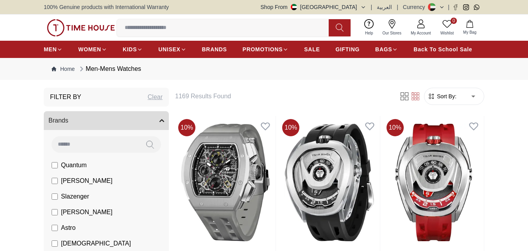 The width and height of the screenshot is (528, 251). What do you see at coordinates (130, 49) in the screenshot?
I see `span: KIDS` at bounding box center [130, 49].